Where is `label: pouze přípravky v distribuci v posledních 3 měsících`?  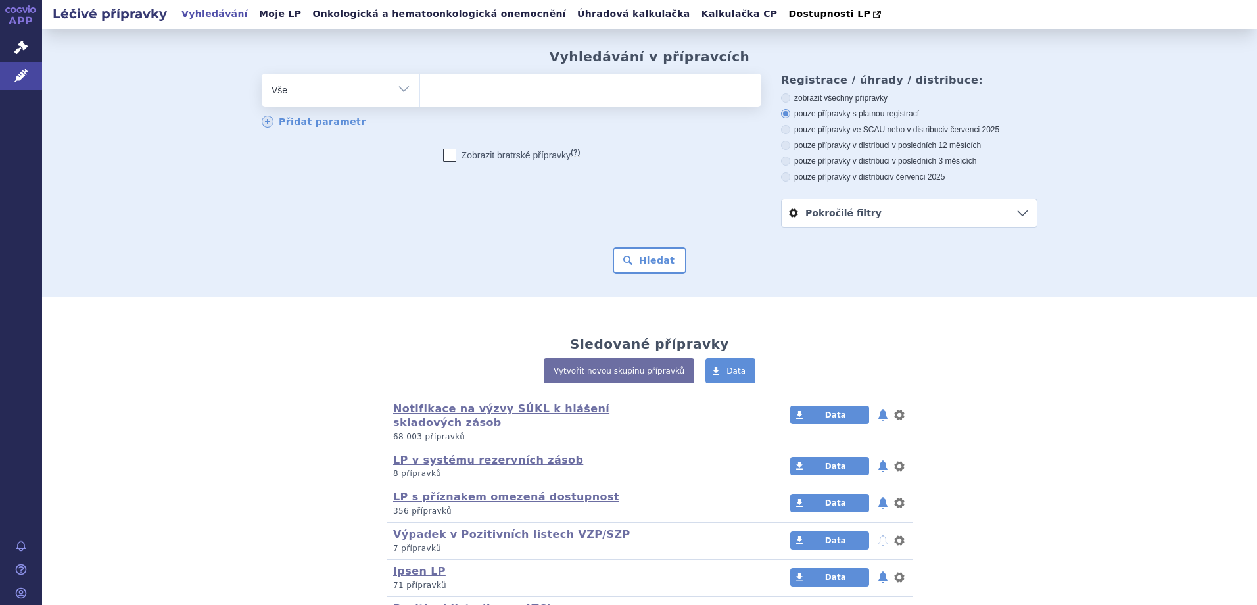
label: pouze přípravky v distribuci v posledních 3 měsících is located at coordinates (909, 161).